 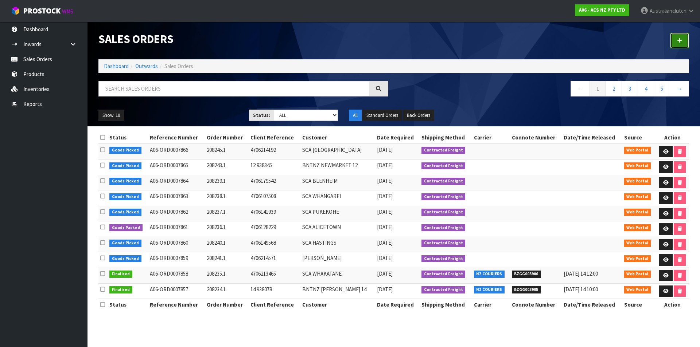 I want to click on span: BZGG003906, so click(x=527, y=275).